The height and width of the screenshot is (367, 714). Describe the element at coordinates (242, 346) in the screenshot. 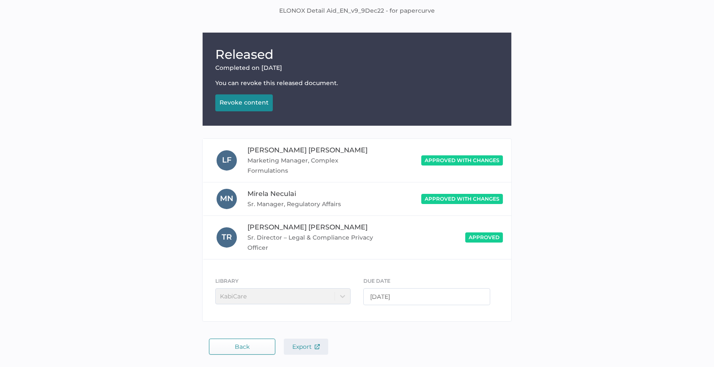

I see `span: Back` at that location.